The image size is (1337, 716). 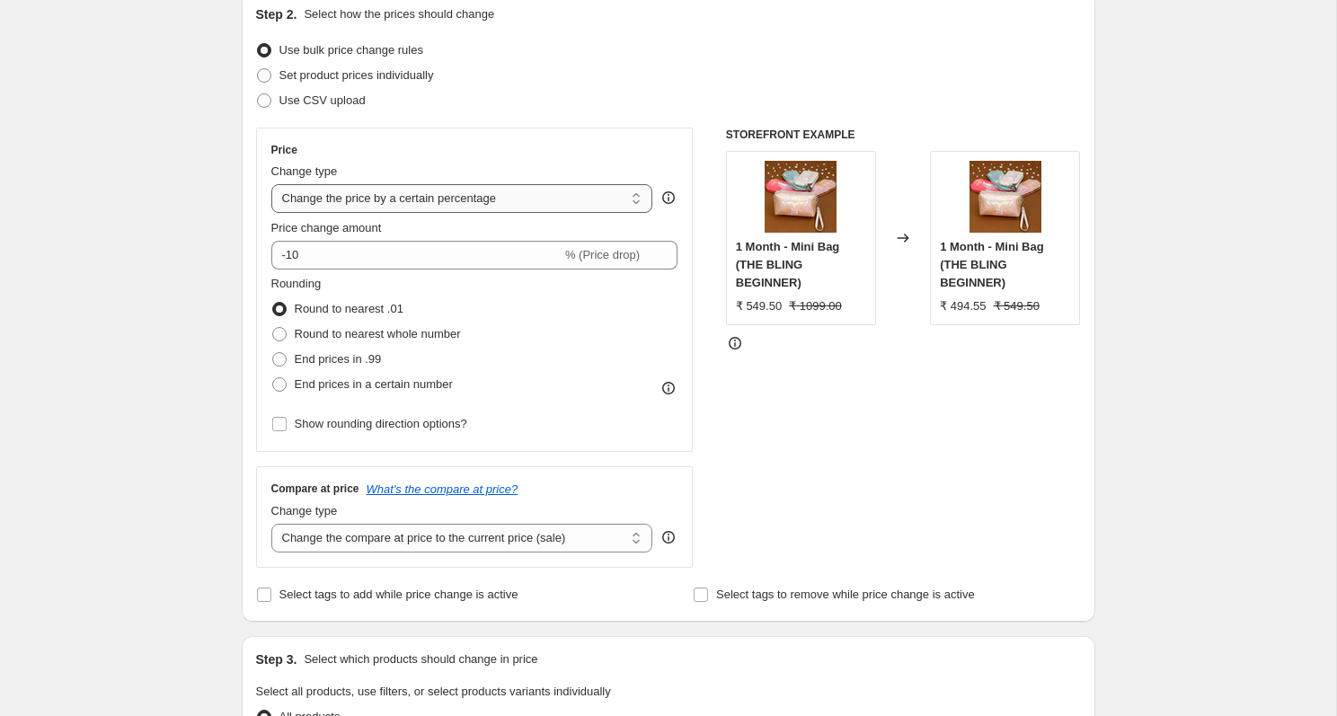 What do you see at coordinates (326, 227) in the screenshot?
I see `span: Price change amount` at bounding box center [326, 227].